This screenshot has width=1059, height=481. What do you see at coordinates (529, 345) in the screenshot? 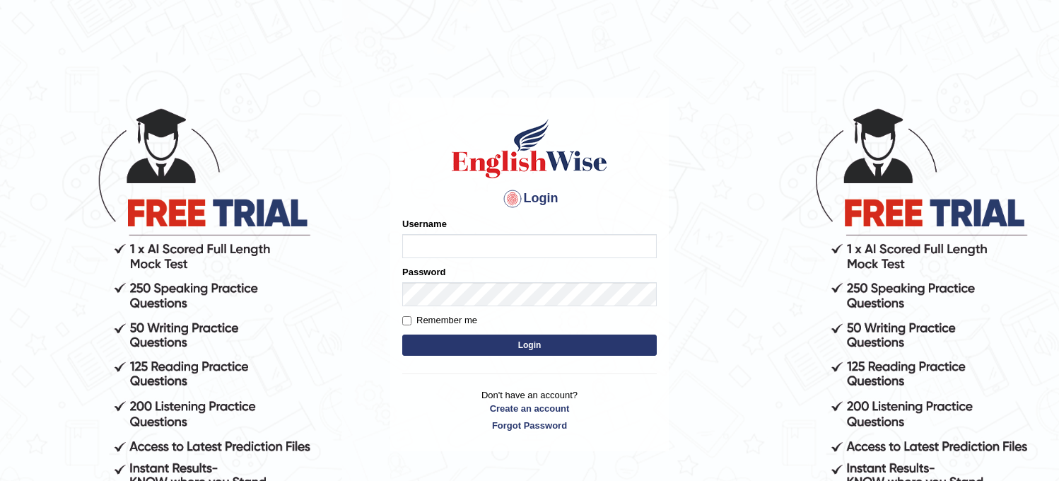
I see `button: Login` at bounding box center [529, 345].